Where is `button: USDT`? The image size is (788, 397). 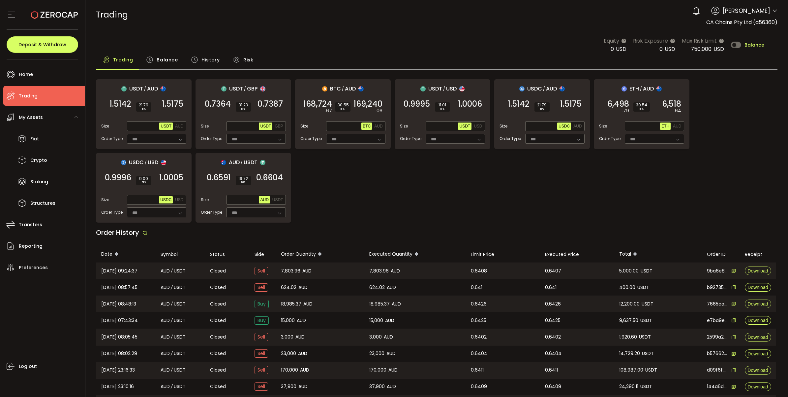 button: USDT is located at coordinates (166, 126).